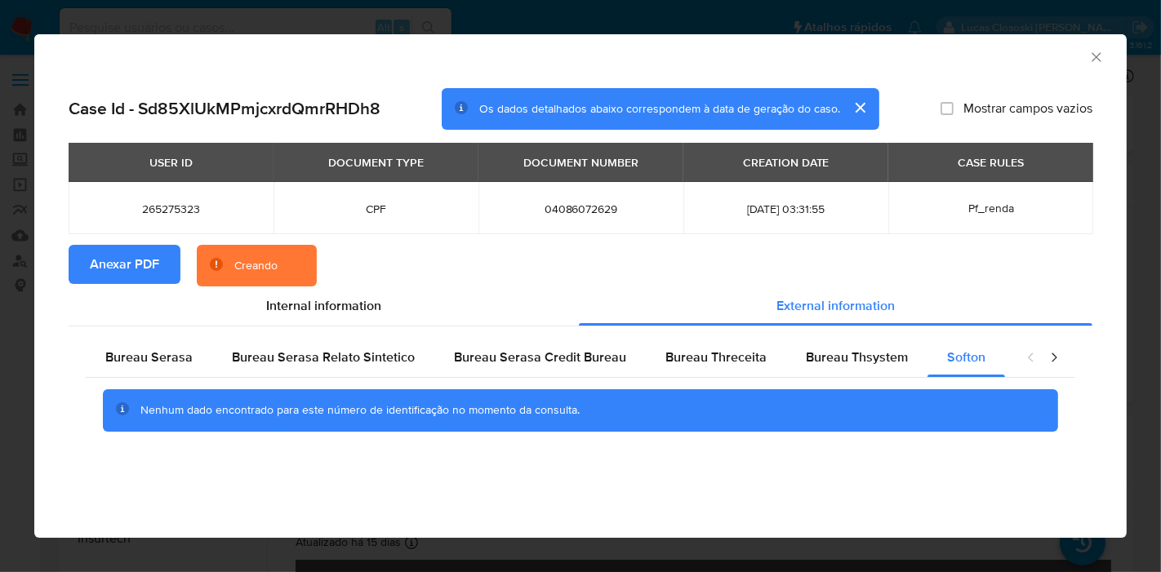 The height and width of the screenshot is (572, 1161). Describe the element at coordinates (580, 209) in the screenshot. I see `span: 04086072629` at that location.